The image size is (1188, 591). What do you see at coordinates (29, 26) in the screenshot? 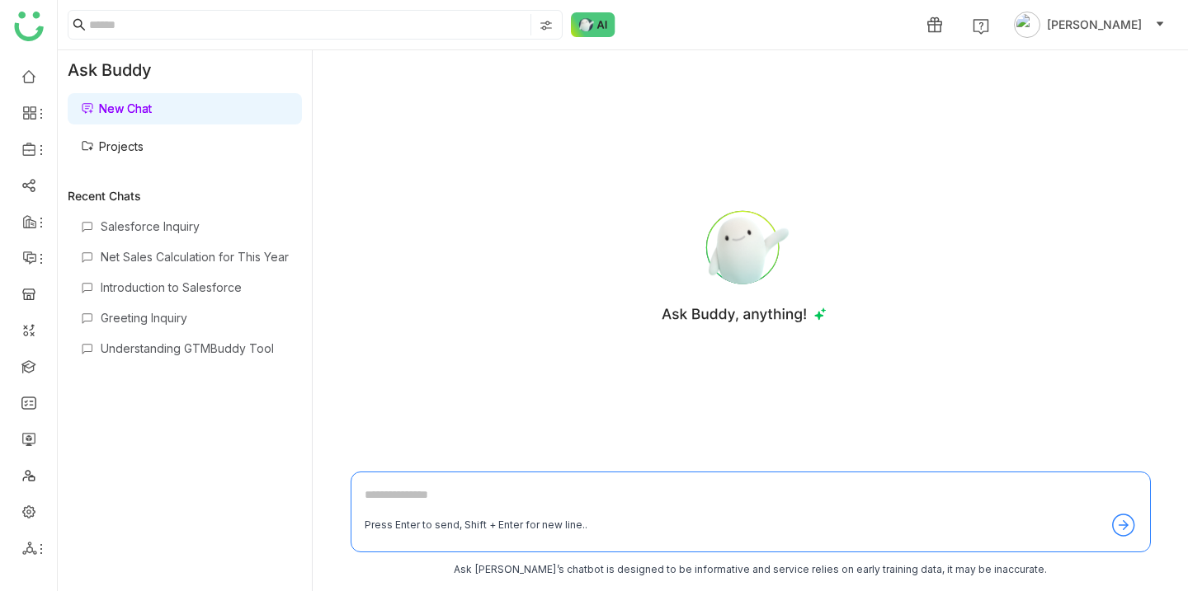
I see `img: logo` at bounding box center [29, 26].